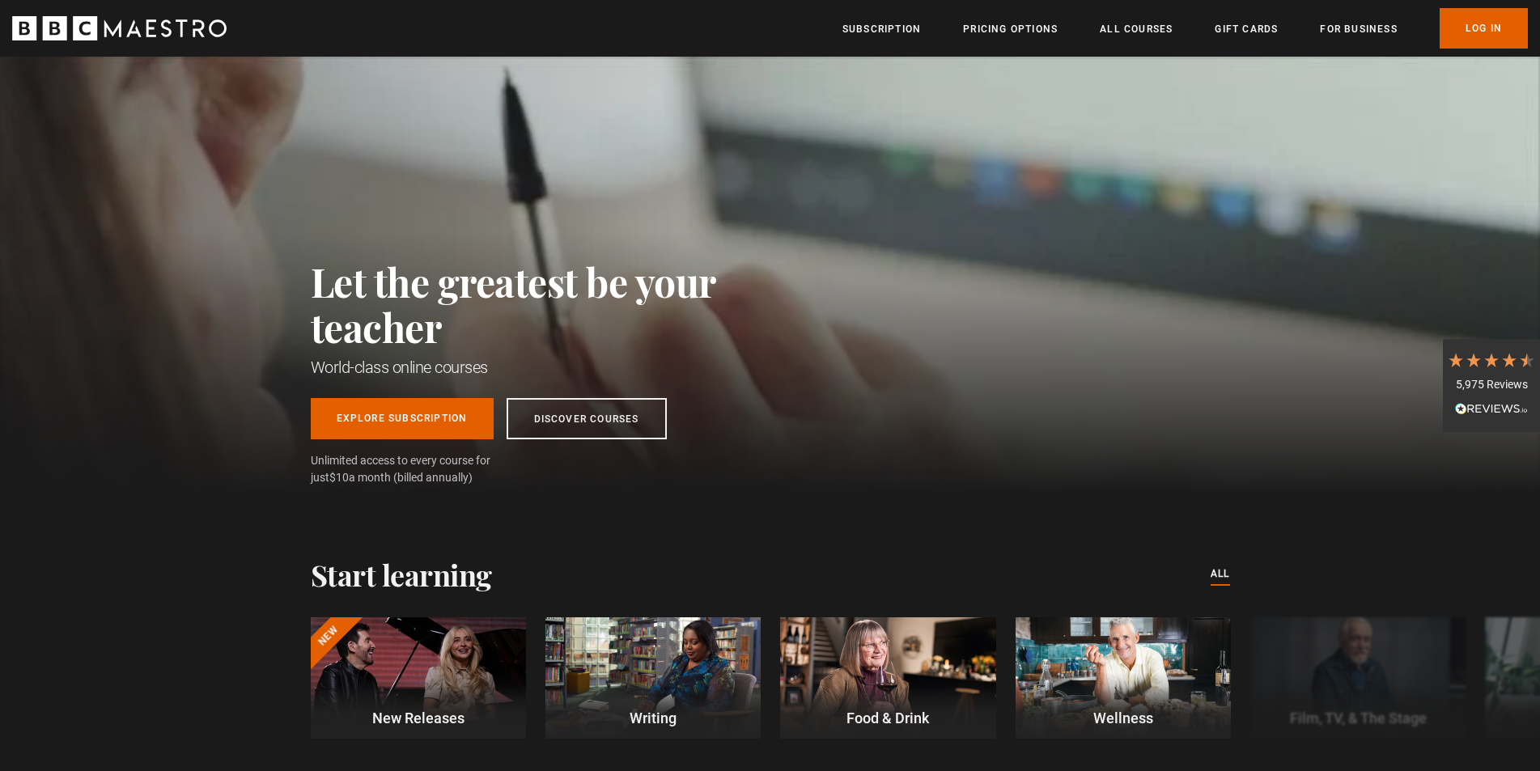  I want to click on a: Gift Cards, so click(1246, 29).